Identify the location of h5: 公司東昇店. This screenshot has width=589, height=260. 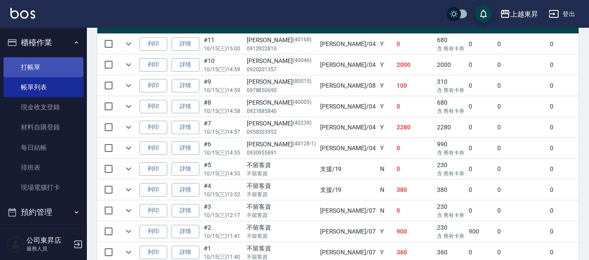
(49, 241).